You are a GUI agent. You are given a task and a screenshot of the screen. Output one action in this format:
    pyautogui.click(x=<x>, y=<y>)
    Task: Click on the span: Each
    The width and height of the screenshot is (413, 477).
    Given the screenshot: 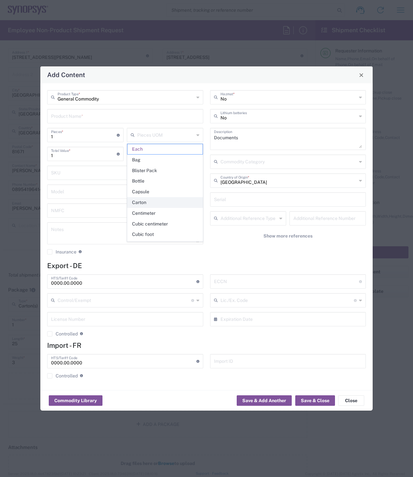 What is the action you would take?
    pyautogui.click(x=165, y=149)
    